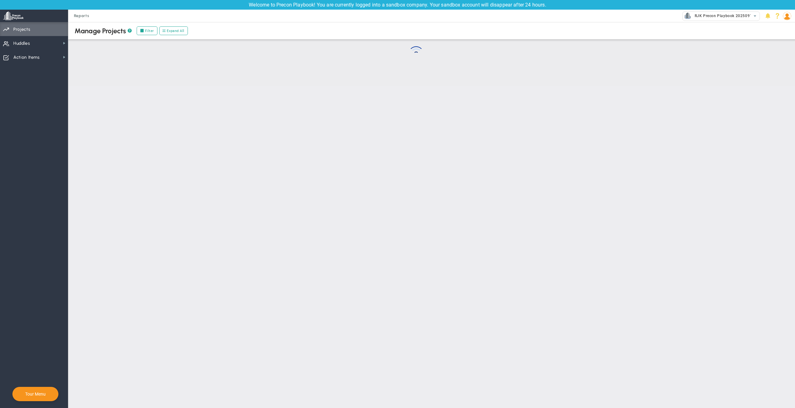 This screenshot has height=408, width=795. I want to click on img: 33601.Company.photo, so click(687, 16).